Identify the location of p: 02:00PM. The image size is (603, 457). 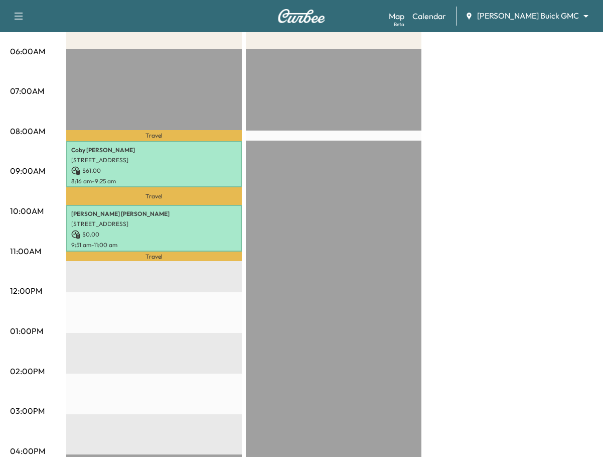
(27, 371).